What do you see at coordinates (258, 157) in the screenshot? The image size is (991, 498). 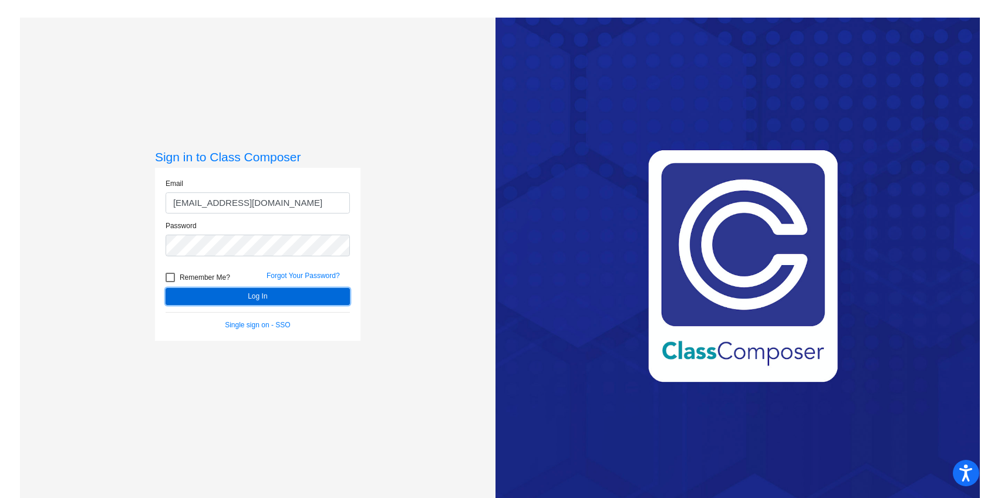 I see `h3: Sign in to Class Composer` at bounding box center [258, 157].